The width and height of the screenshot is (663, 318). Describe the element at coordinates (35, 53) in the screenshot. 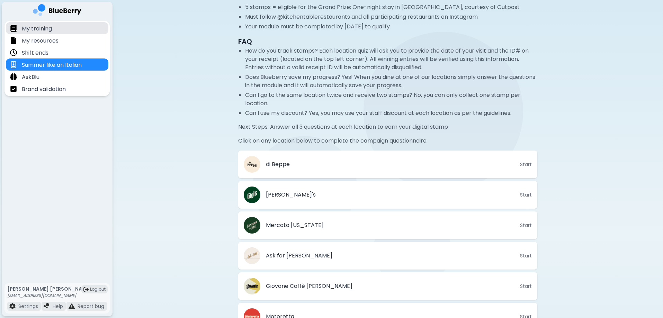

I see `p: Shift ends` at that location.